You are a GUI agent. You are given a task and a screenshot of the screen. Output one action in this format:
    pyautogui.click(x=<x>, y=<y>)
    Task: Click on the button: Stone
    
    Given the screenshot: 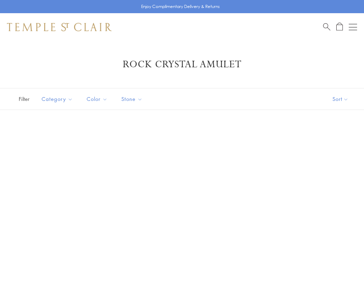 What is the action you would take?
    pyautogui.click(x=132, y=99)
    